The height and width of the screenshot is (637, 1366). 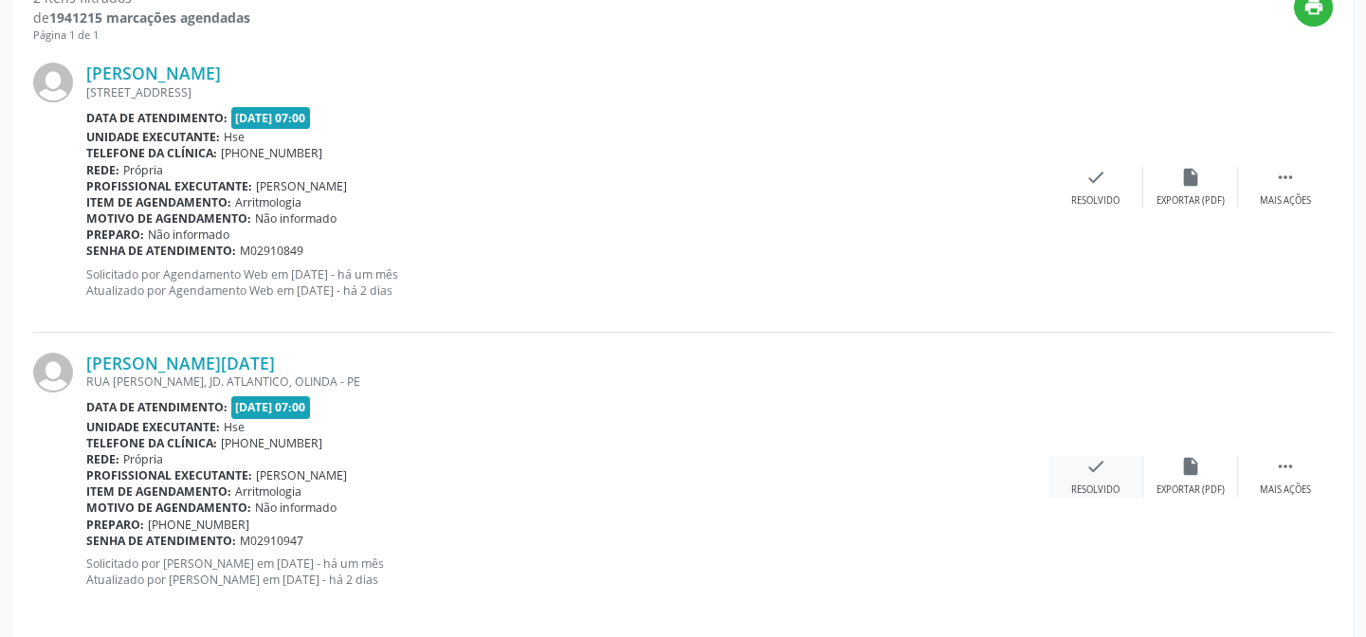 I want to click on div: de, so click(x=141, y=17).